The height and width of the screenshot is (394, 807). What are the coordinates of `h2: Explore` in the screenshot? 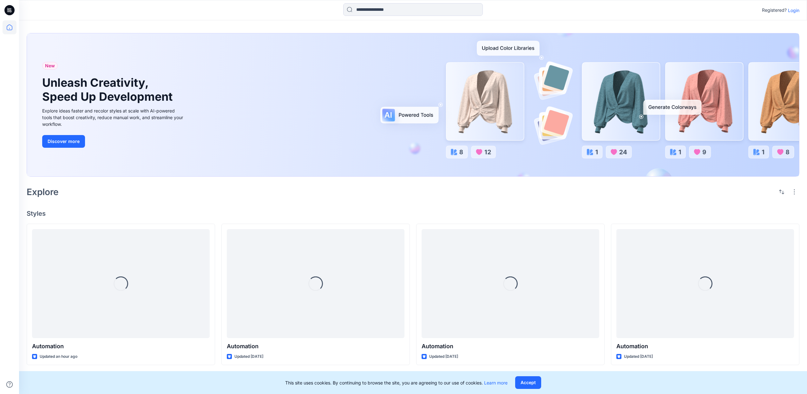 It's located at (43, 192).